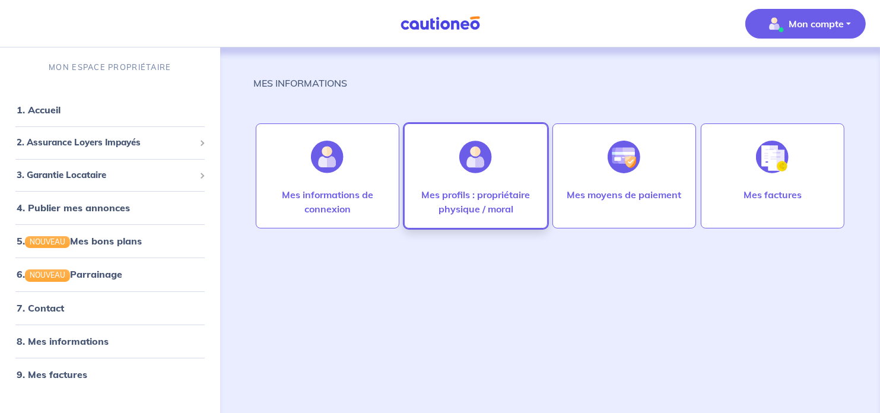  Describe the element at coordinates (110, 274) in the screenshot. I see `div: 6.NOUVEAUParrainage` at that location.